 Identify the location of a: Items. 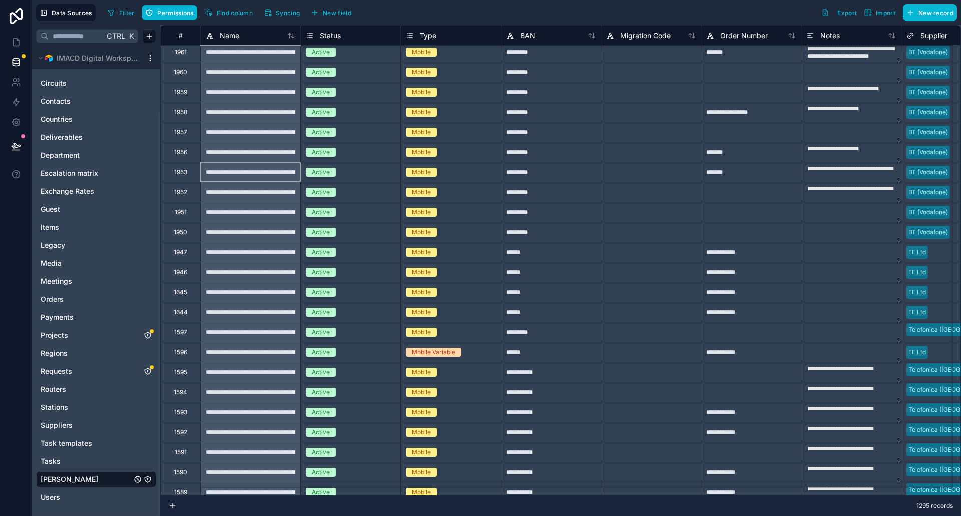
(86, 227).